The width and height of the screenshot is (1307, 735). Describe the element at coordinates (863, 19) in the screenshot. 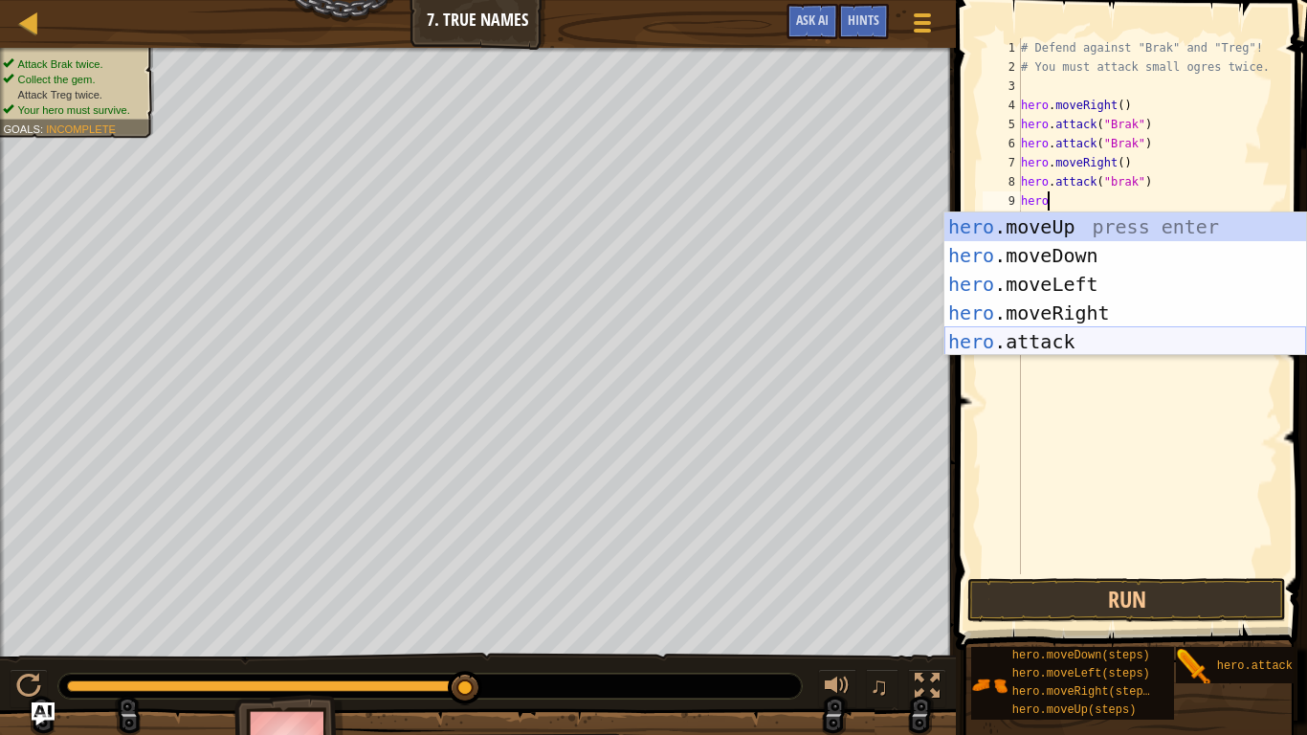

I see `span: Hints` at that location.